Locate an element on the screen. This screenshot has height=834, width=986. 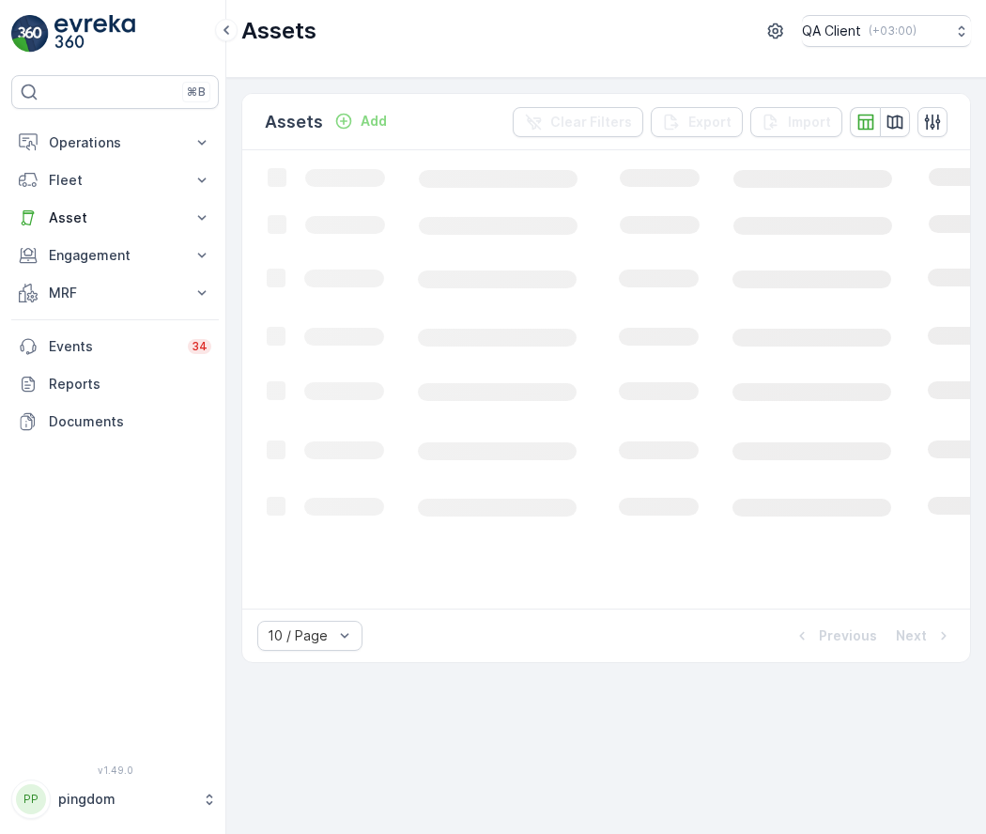
button: Asset is located at coordinates (115, 218).